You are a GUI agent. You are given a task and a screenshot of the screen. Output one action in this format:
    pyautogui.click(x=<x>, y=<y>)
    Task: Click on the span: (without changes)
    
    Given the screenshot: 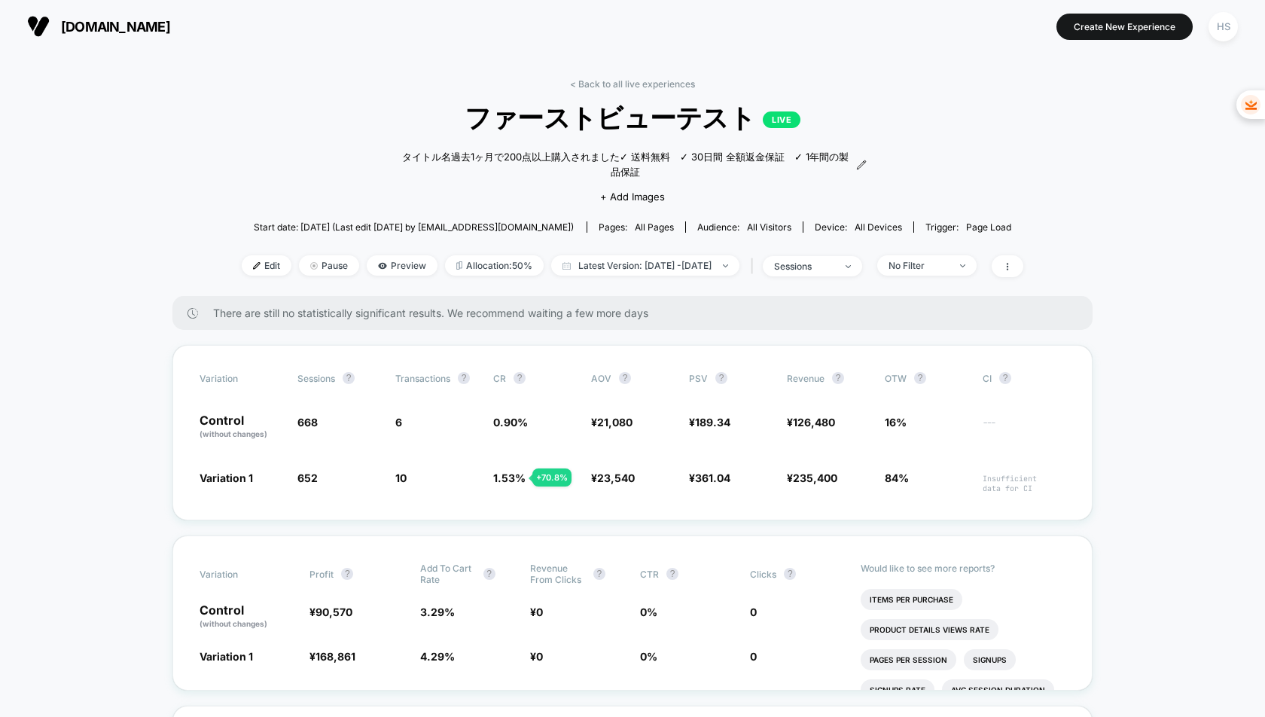 What is the action you would take?
    pyautogui.click(x=233, y=434)
    